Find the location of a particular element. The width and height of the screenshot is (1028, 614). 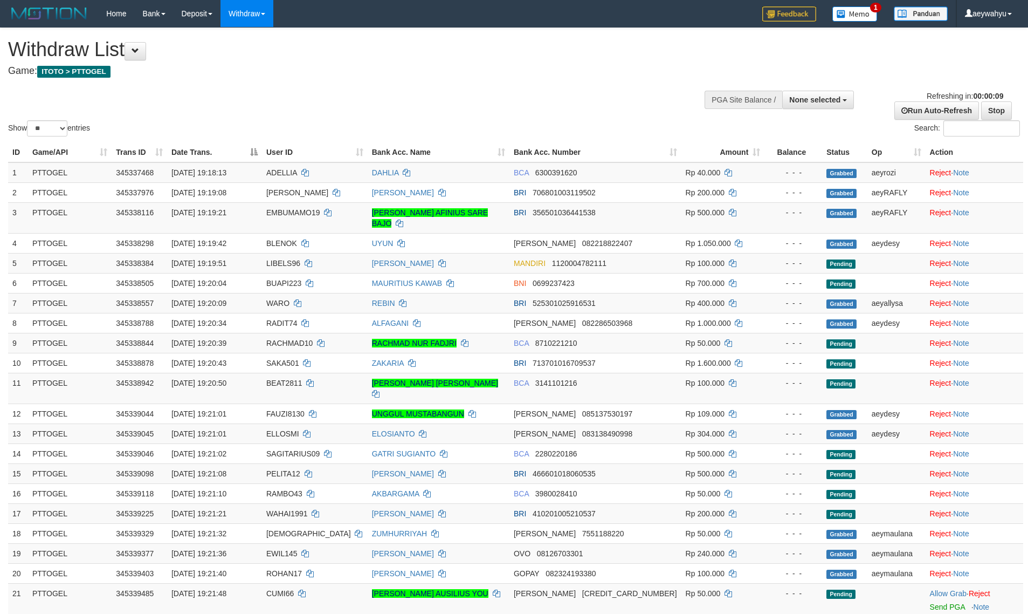

span: 345339329 is located at coordinates (135, 533).